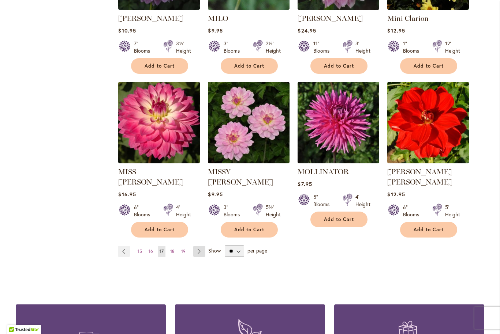 The image size is (500, 334). What do you see at coordinates (413, 47) in the screenshot?
I see `div: 1" Blooms` at bounding box center [413, 47].